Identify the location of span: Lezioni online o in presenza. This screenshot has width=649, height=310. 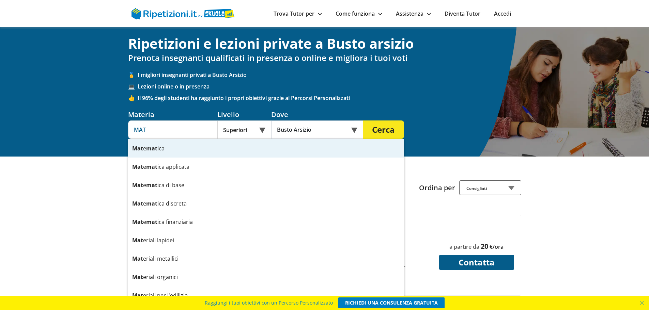
(329, 87).